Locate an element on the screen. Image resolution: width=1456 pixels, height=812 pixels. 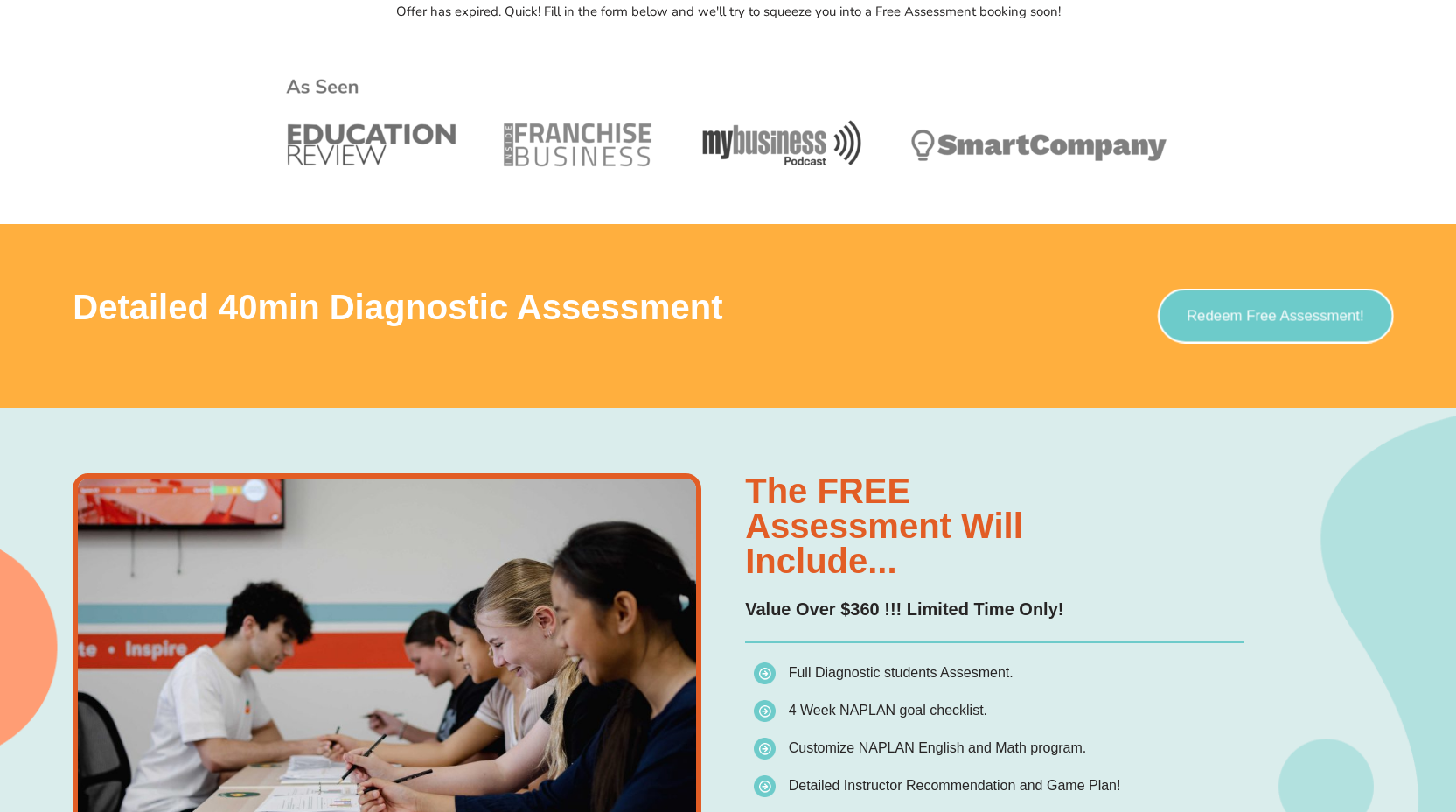
h3: Detailed 40min Diagnostic Assessment is located at coordinates (515, 307).